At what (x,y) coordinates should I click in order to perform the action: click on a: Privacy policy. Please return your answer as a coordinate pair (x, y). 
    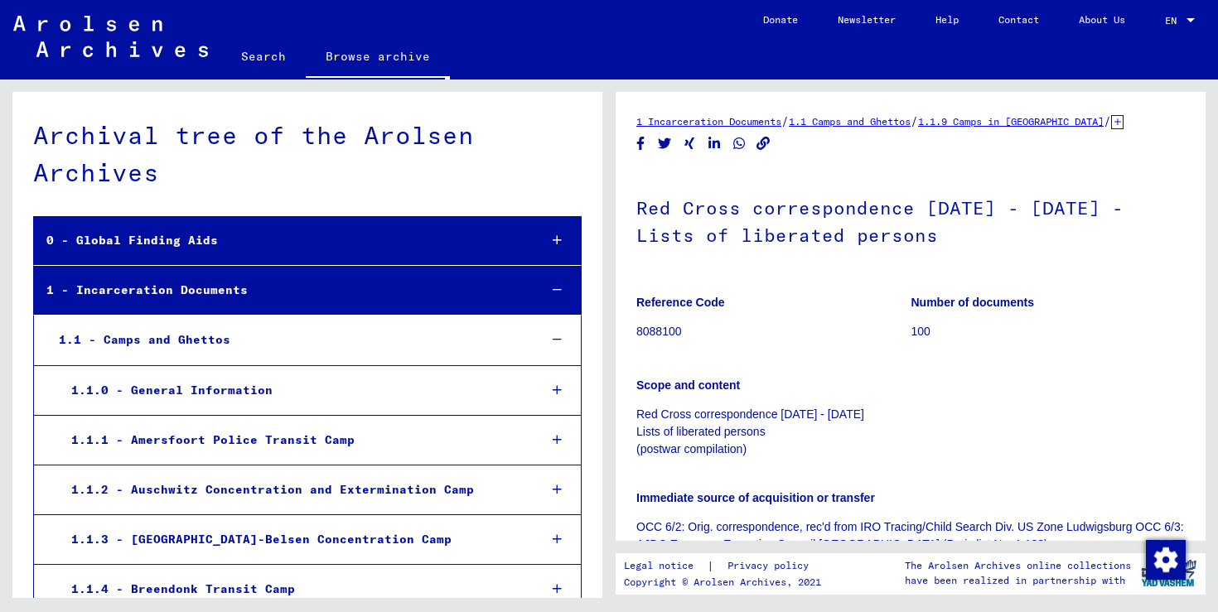
    Looking at the image, I should click on (771, 566).